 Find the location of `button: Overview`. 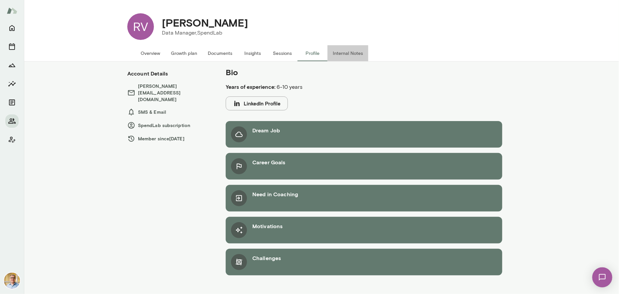

button: Overview is located at coordinates (150, 53).